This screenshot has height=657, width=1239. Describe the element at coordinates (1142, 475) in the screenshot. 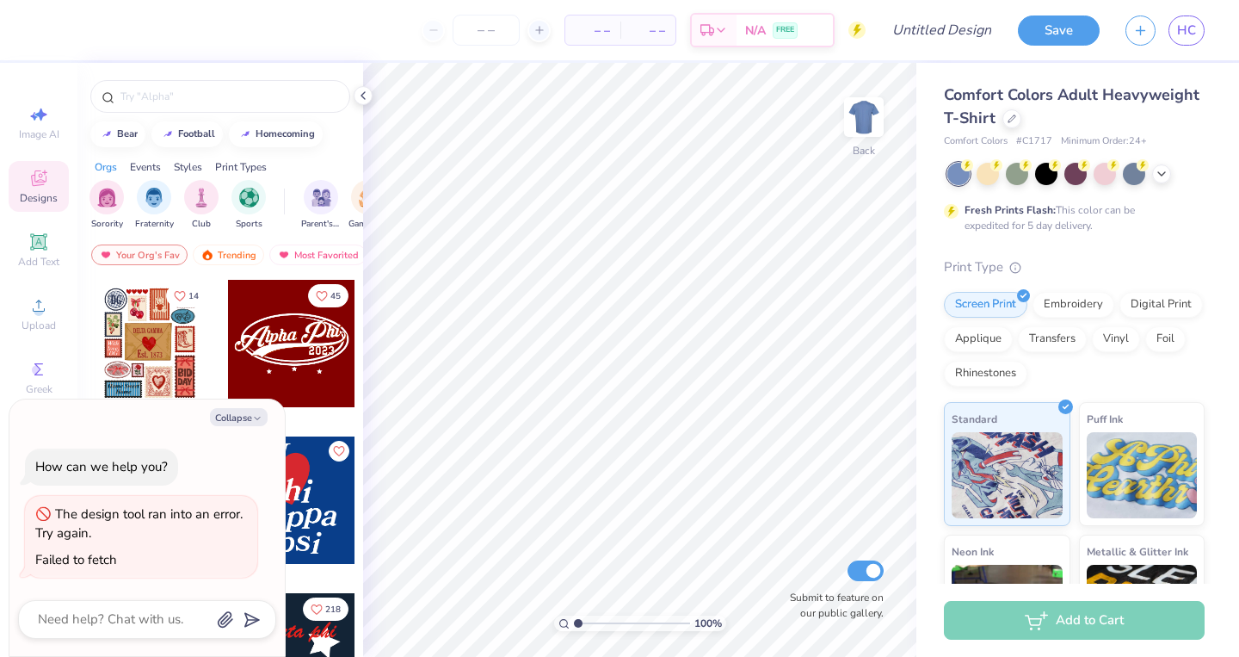

I see `img: Puff Ink` at that location.